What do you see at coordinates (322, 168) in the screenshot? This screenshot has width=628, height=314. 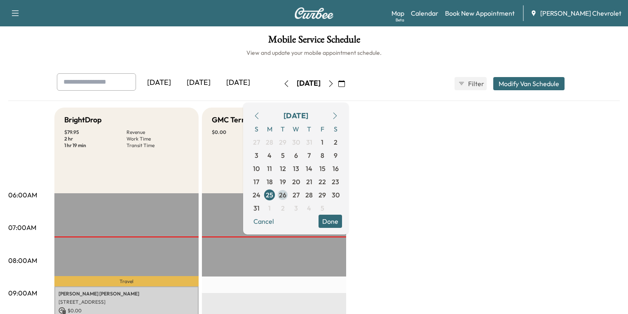 I see `span: 15` at bounding box center [322, 168].